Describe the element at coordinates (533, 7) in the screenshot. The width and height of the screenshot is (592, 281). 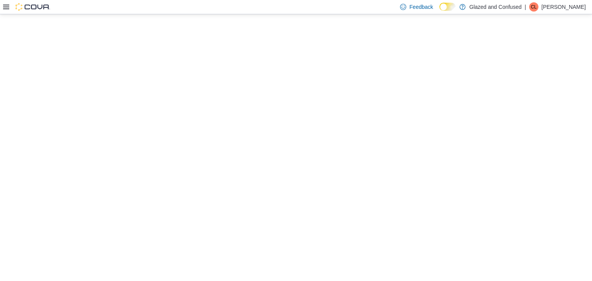
I see `span: CL` at that location.